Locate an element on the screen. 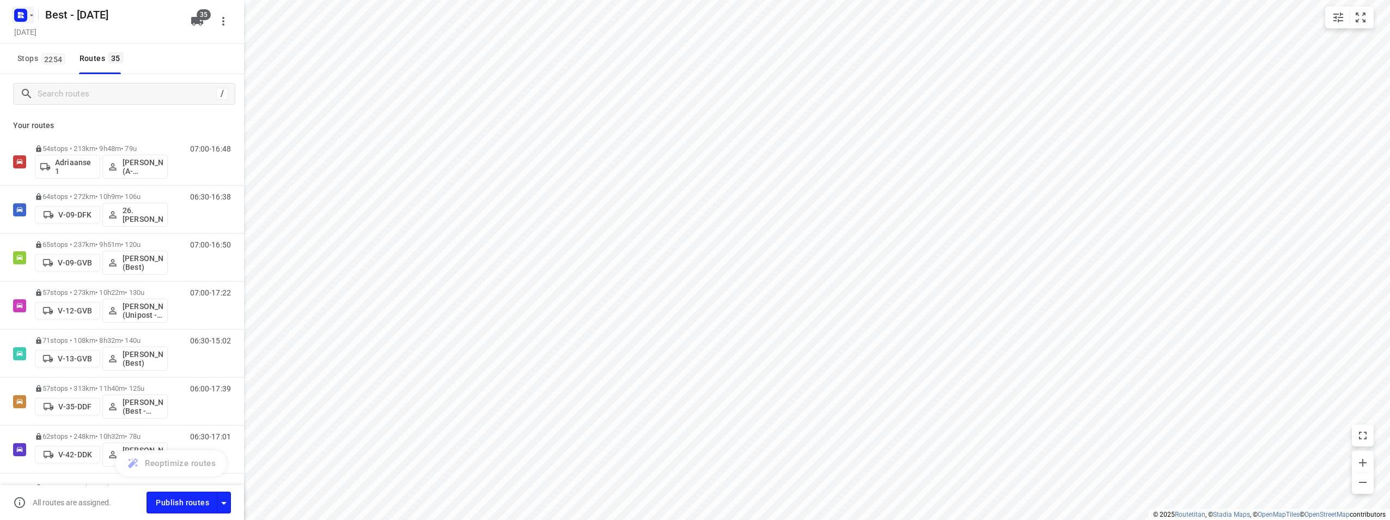  div: Routes is located at coordinates (103, 58).